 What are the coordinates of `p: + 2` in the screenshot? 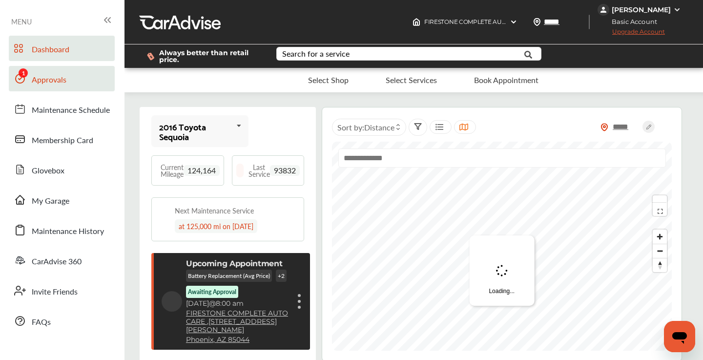 It's located at (199, 291).